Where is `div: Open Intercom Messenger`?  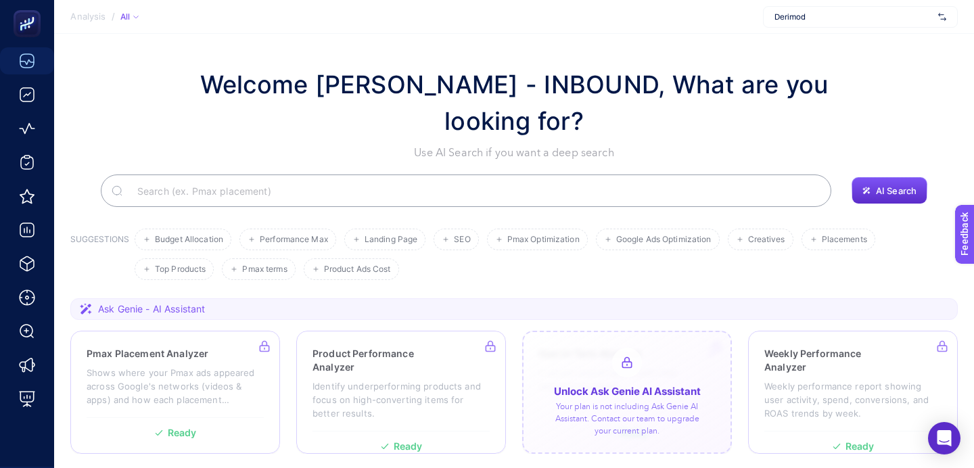
div: Open Intercom Messenger is located at coordinates (944, 438).